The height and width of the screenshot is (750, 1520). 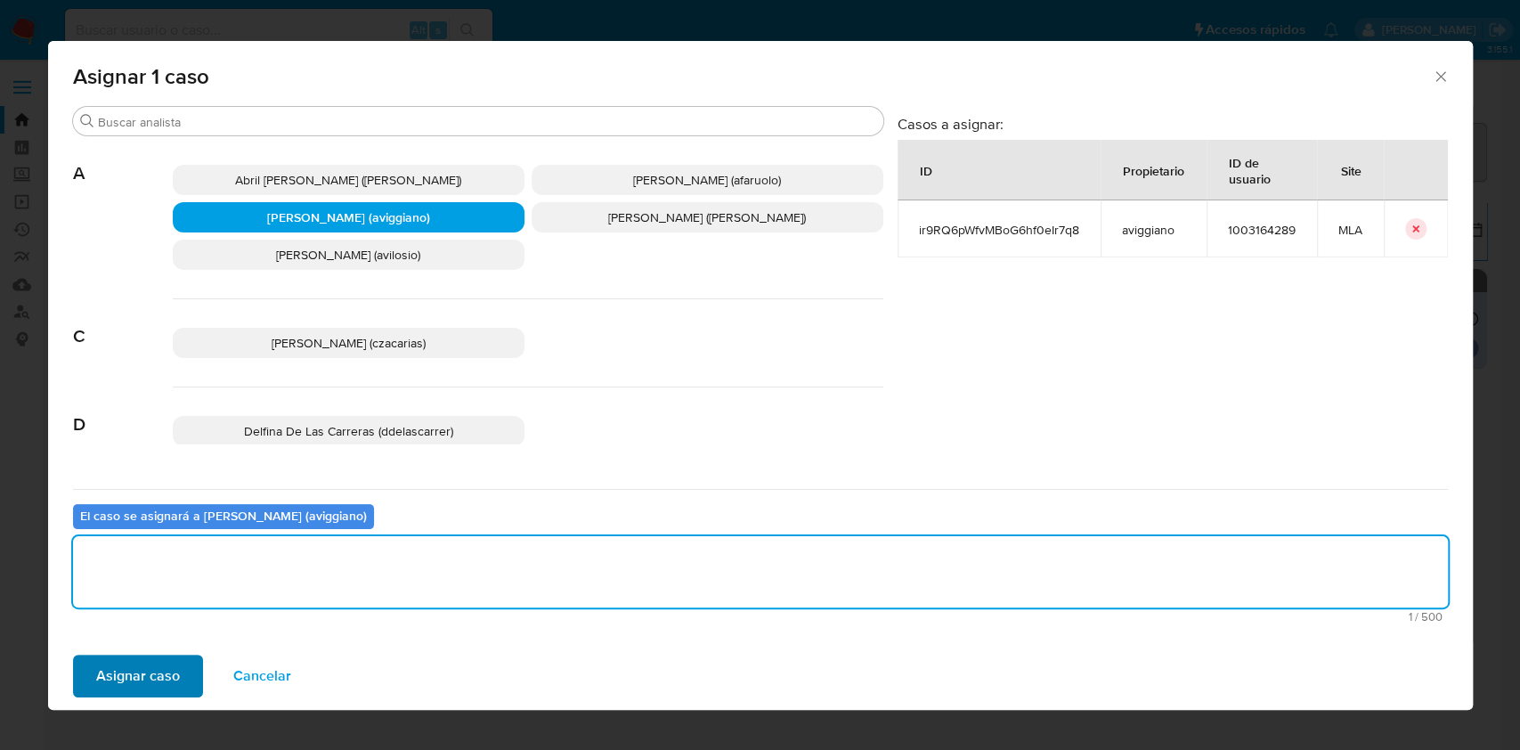 What do you see at coordinates (123, 160) in the screenshot?
I see `span: A` at bounding box center [123, 160].